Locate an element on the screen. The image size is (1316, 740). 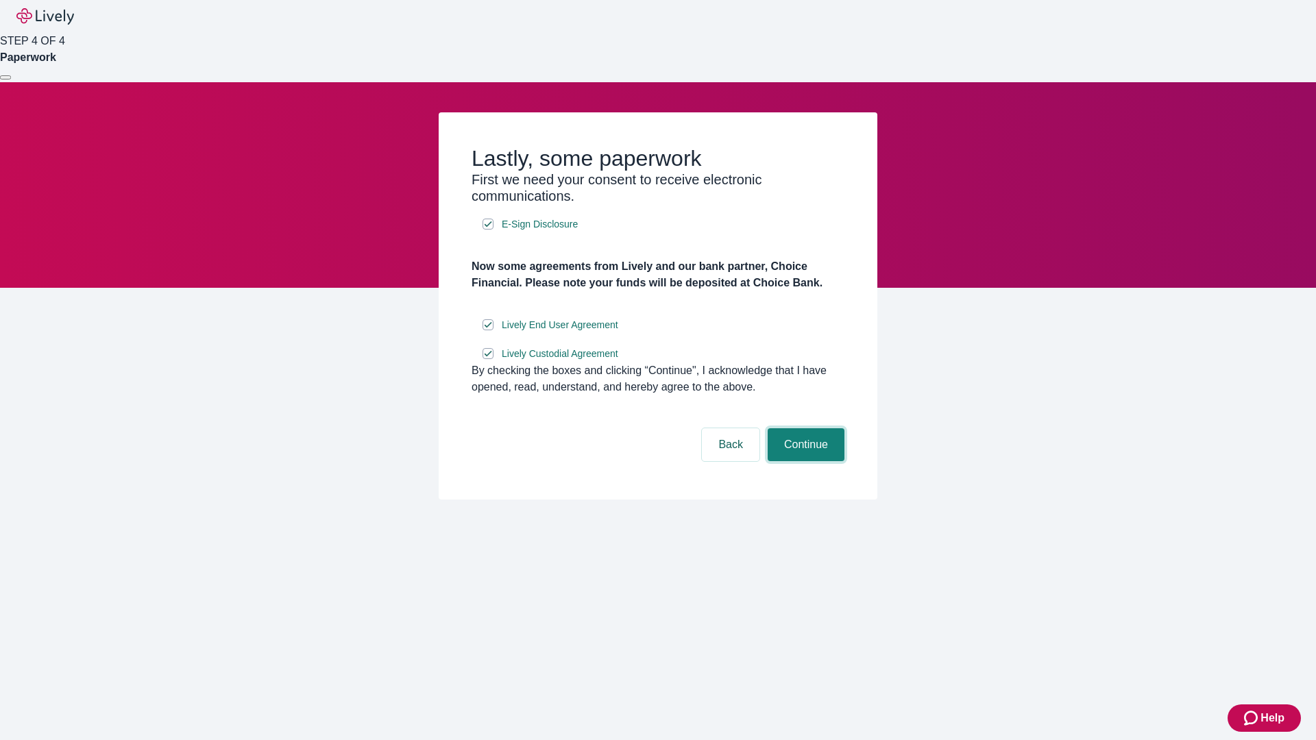
span: Help is located at coordinates (1272, 718).